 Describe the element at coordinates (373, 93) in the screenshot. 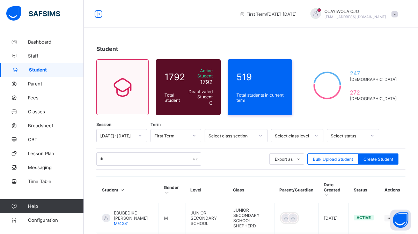

I see `span: 272` at that location.